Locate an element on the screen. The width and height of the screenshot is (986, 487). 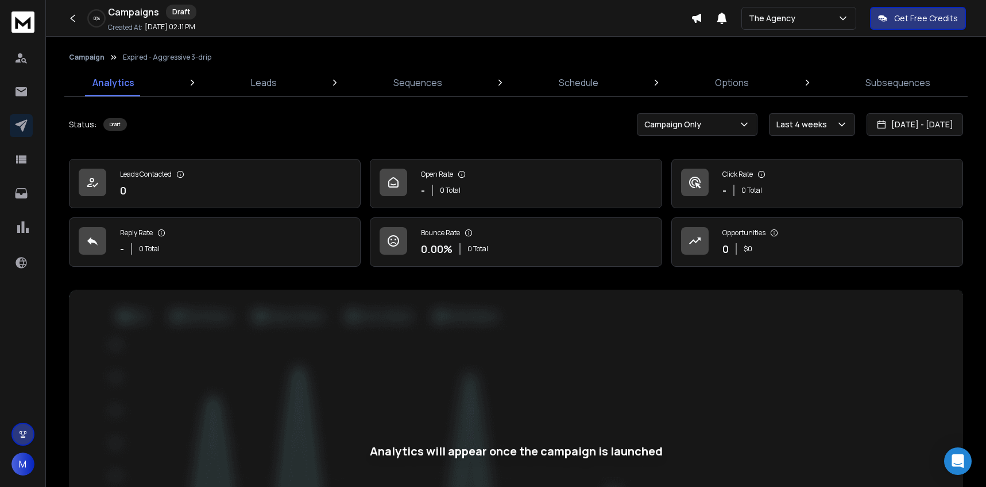
p: Last 4 weeks is located at coordinates (804, 125).